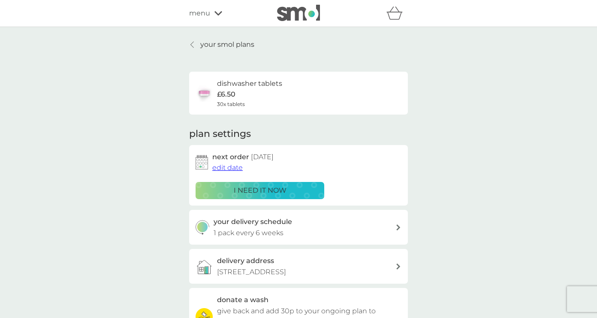  What do you see at coordinates (248, 233) in the screenshot?
I see `p: 1 pack every 6 weeks` at bounding box center [248, 233].